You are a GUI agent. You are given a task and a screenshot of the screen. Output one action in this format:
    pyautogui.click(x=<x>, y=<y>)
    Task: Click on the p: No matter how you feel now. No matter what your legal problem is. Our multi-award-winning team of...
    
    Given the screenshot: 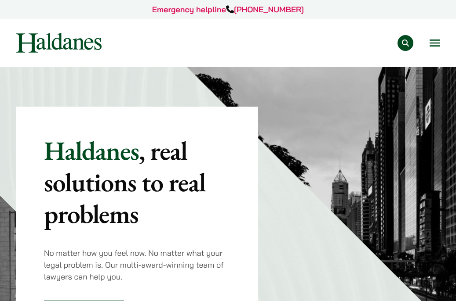 What is the action you would take?
    pyautogui.click(x=137, y=265)
    